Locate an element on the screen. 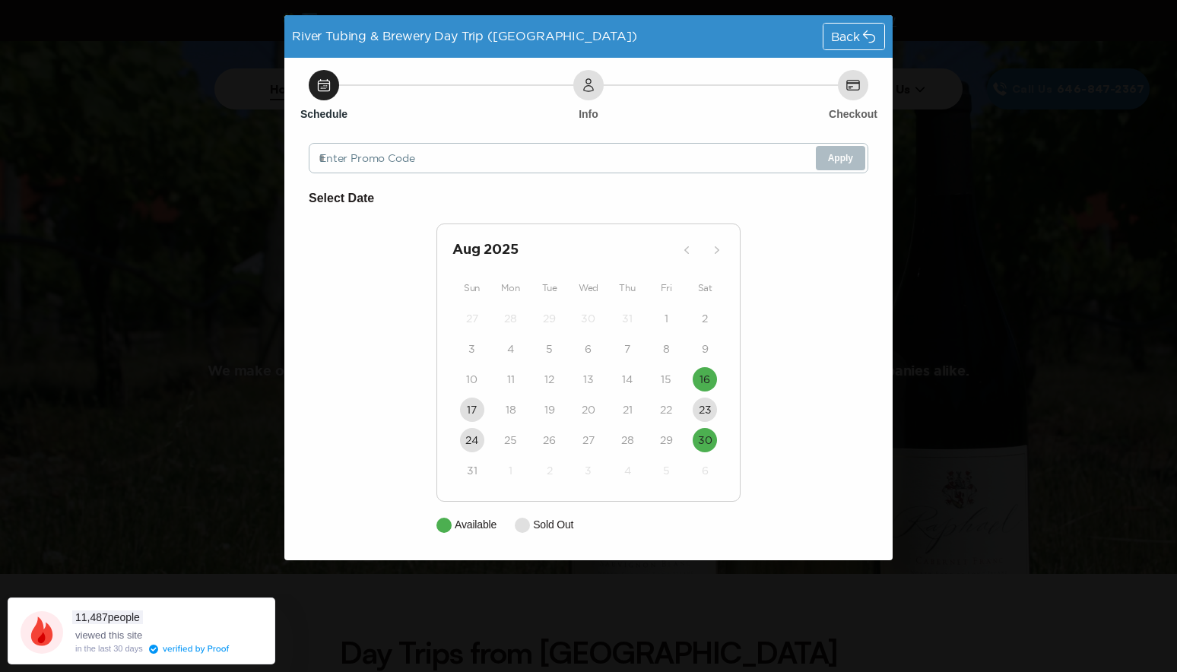 Image resolution: width=1177 pixels, height=672 pixels. button: 20 is located at coordinates (588, 410).